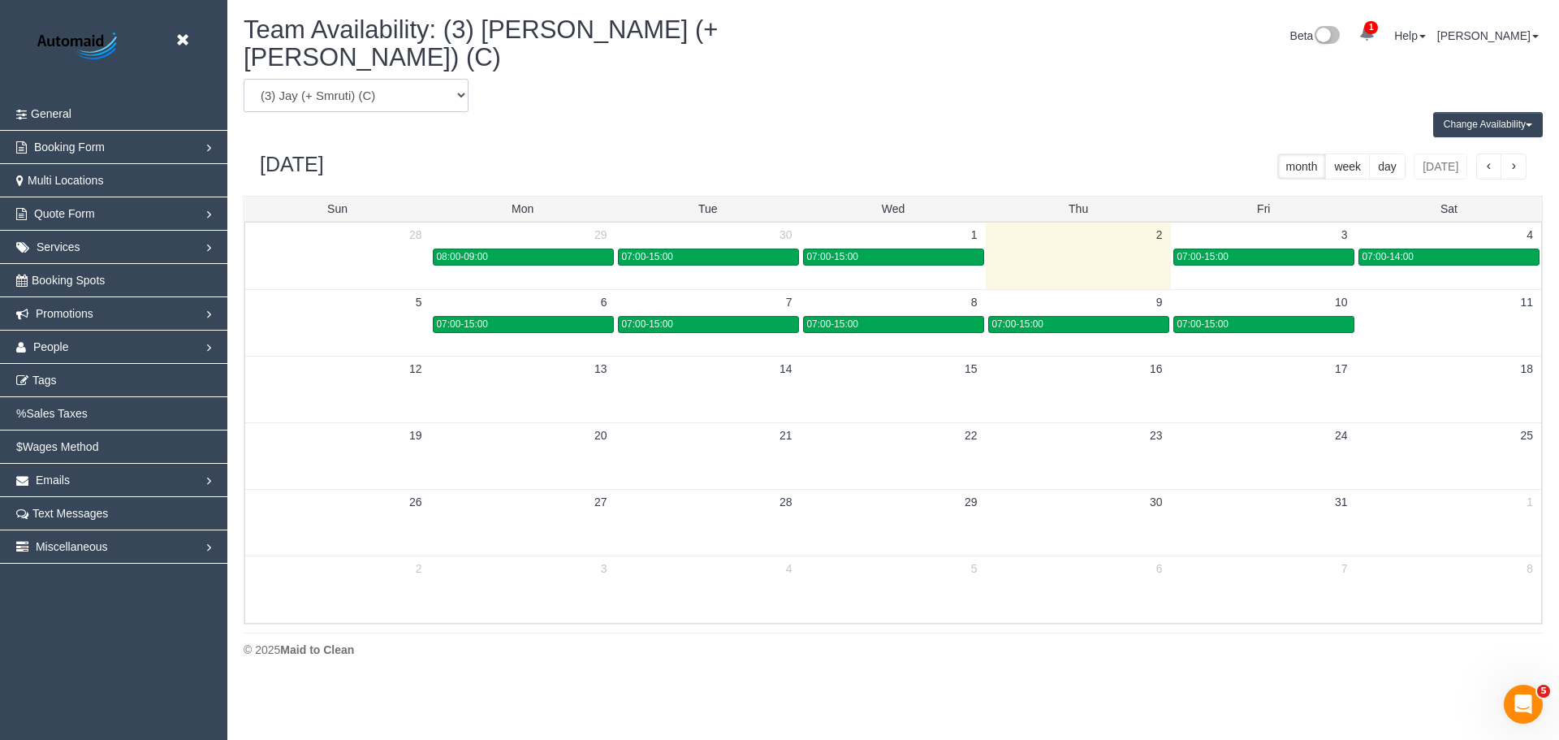 This screenshot has height=740, width=1559. I want to click on span: Sat, so click(1449, 209).